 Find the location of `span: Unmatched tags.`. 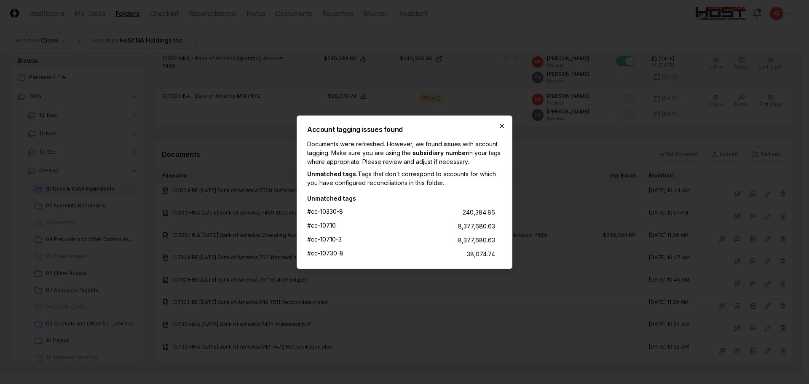

span: Unmatched tags. is located at coordinates (333, 174).